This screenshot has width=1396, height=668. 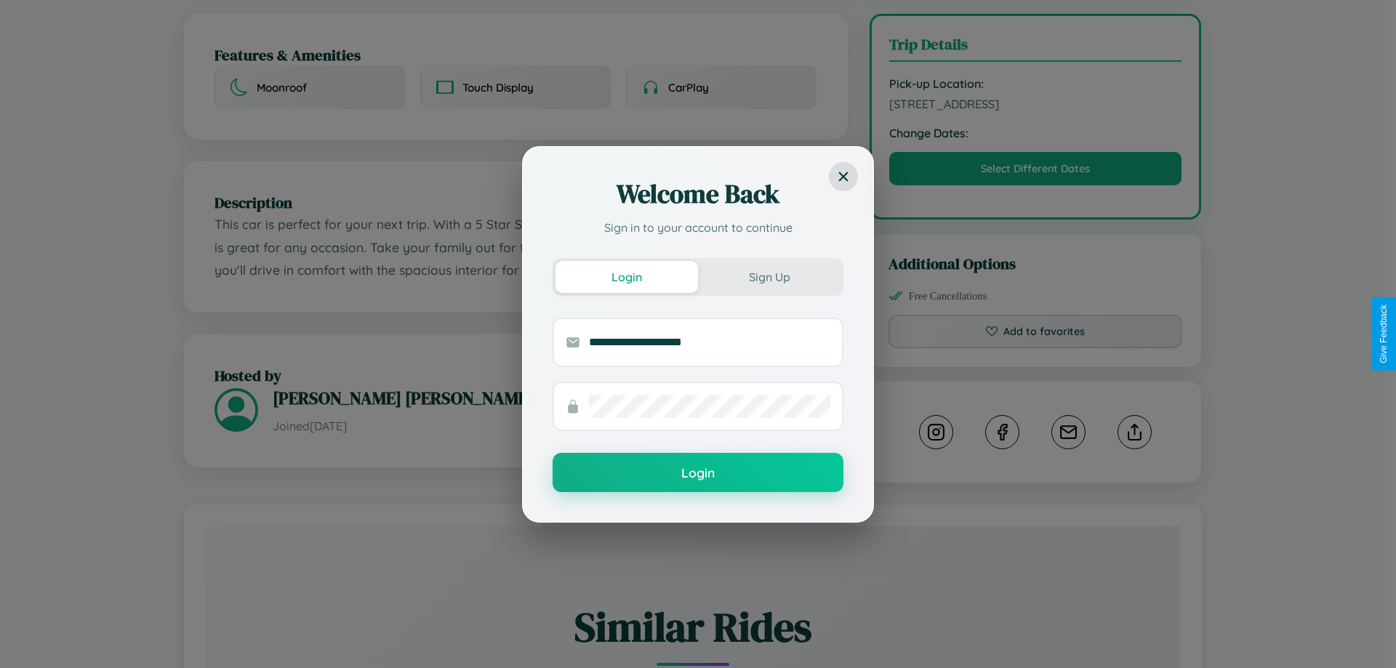 I want to click on button: Sign Up, so click(x=769, y=277).